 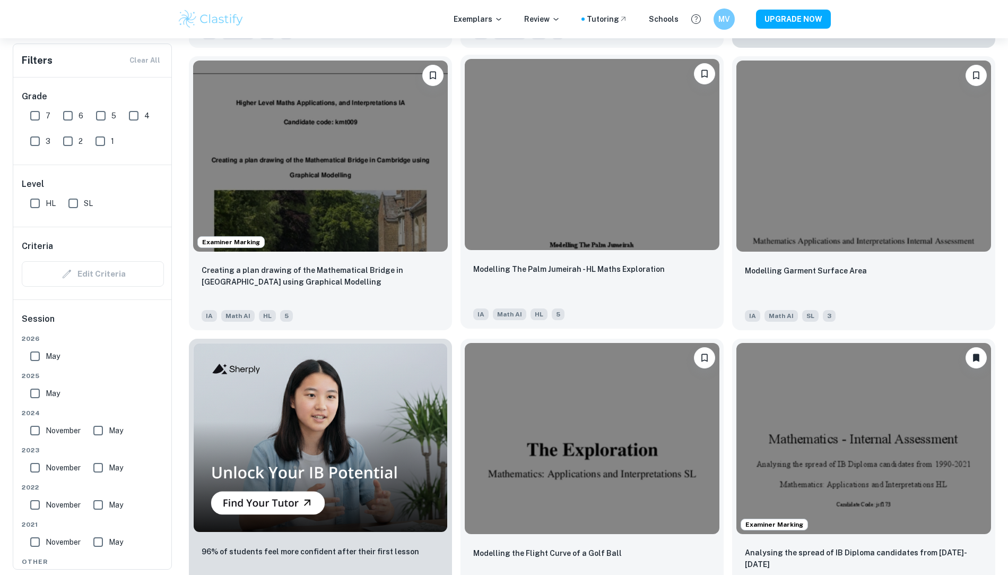 I want to click on button: UPGRADE NOW, so click(x=793, y=19).